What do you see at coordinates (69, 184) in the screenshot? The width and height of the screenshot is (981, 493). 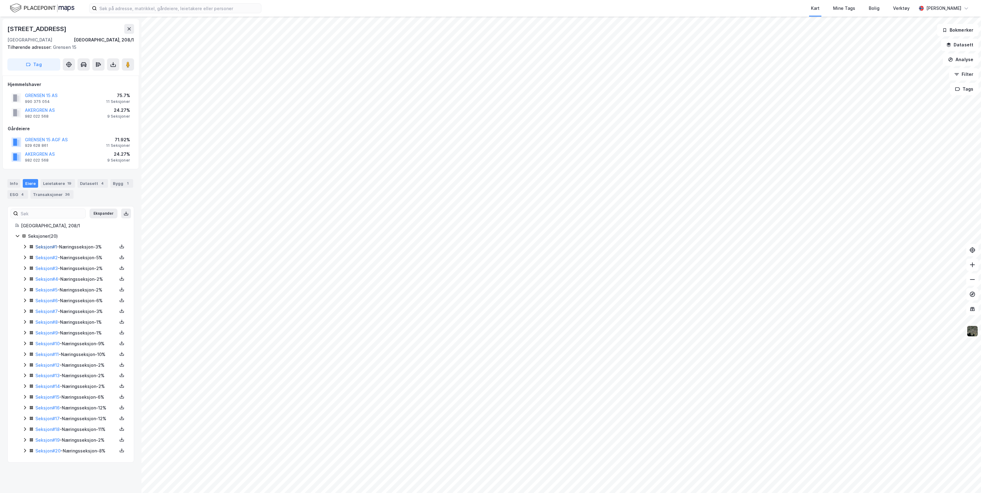 I see `div: 19` at bounding box center [69, 184].